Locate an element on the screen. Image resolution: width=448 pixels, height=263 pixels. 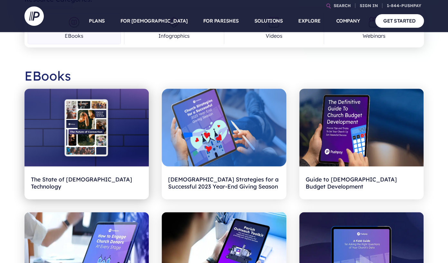
a: FOR PARISHES is located at coordinates (221, 21).